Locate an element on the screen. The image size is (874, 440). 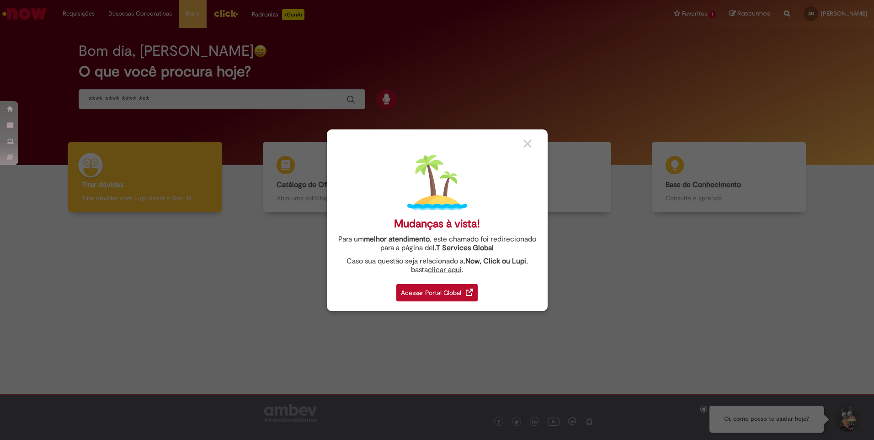
strong: .Now, Click ou Lupi is located at coordinates (495, 261).